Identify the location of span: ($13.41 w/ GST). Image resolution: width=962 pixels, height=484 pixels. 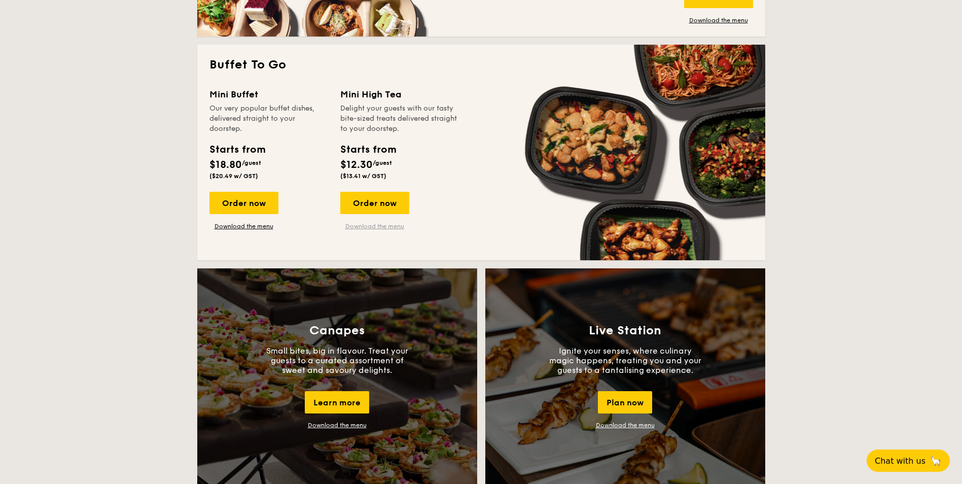
(363, 176).